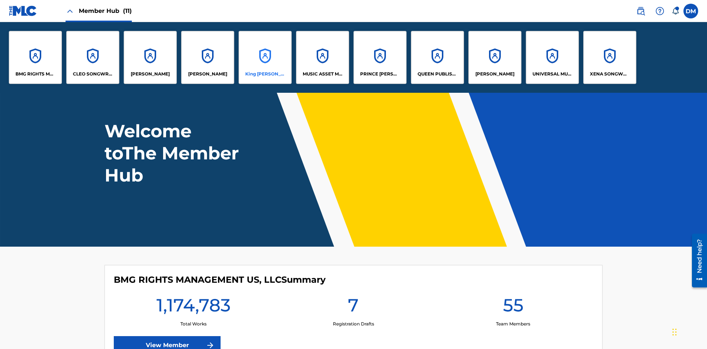  Describe the element at coordinates (70, 11) in the screenshot. I see `img: Close` at that location.